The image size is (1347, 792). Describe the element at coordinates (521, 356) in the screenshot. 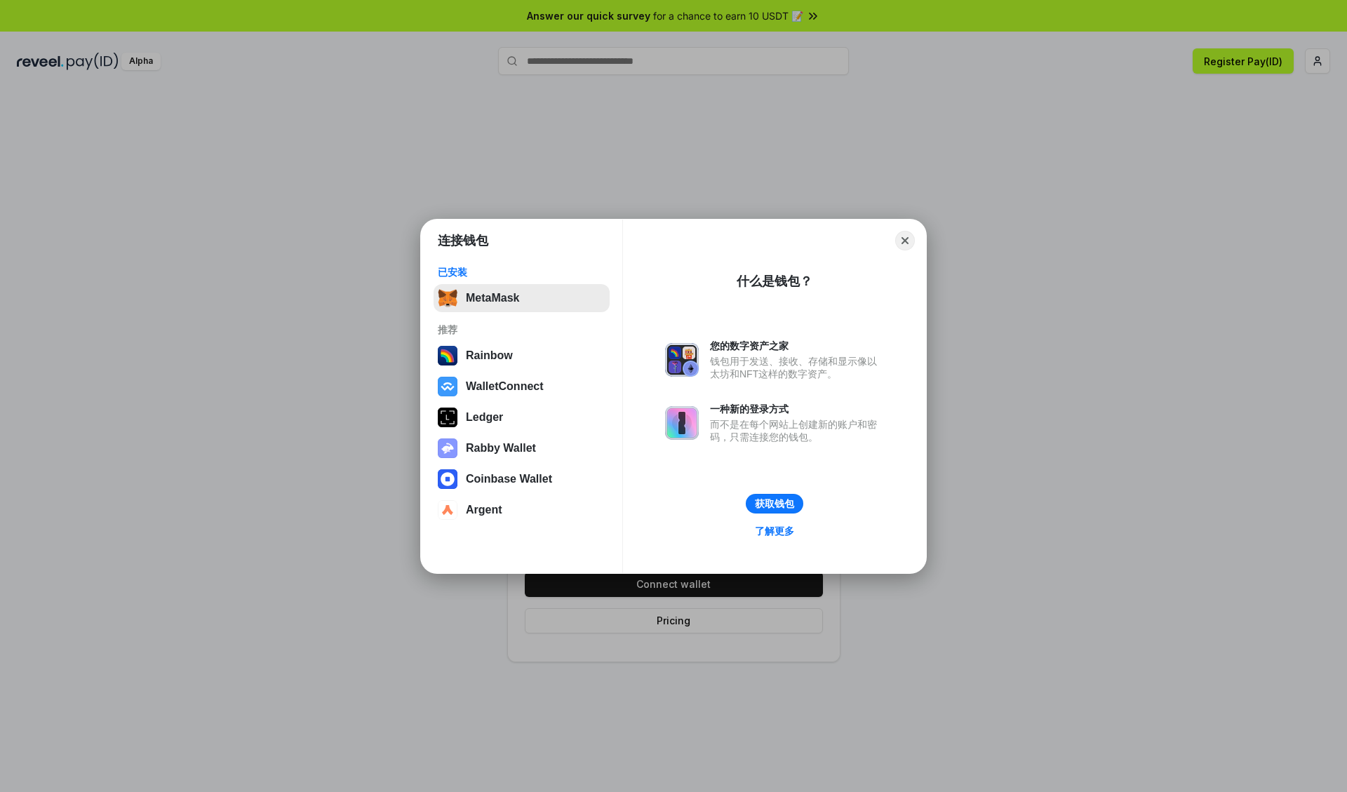

I see `button: Rainbow` at that location.